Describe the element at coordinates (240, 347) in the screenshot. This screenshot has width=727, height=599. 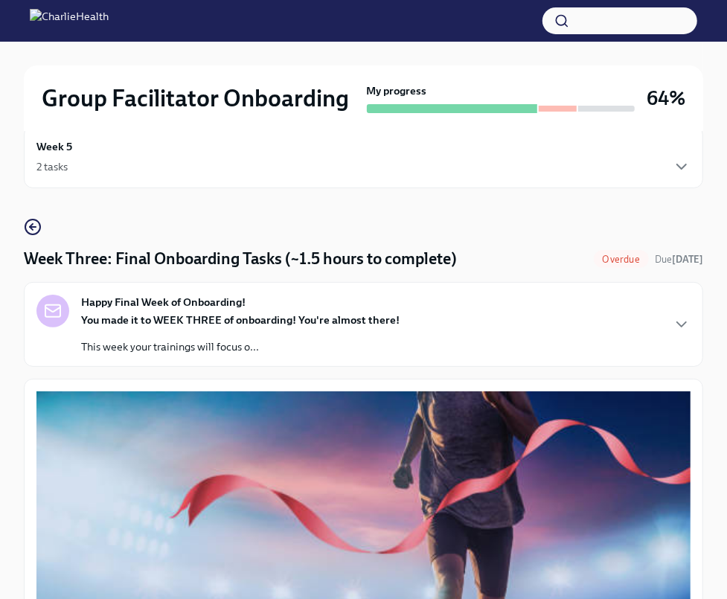
I see `p: This week your trainings will focus o...` at that location.